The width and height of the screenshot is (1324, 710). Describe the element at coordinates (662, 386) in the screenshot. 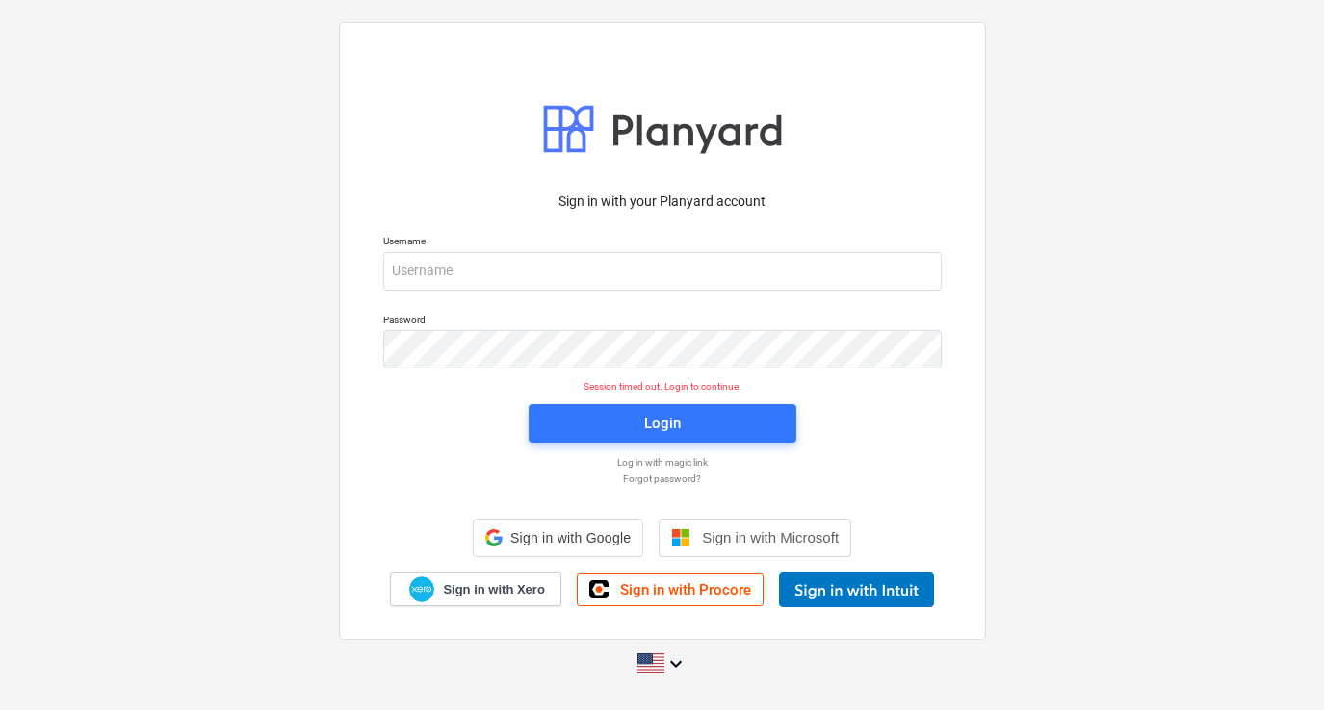

I see `p: Session timed out. Login to continue.` at that location.